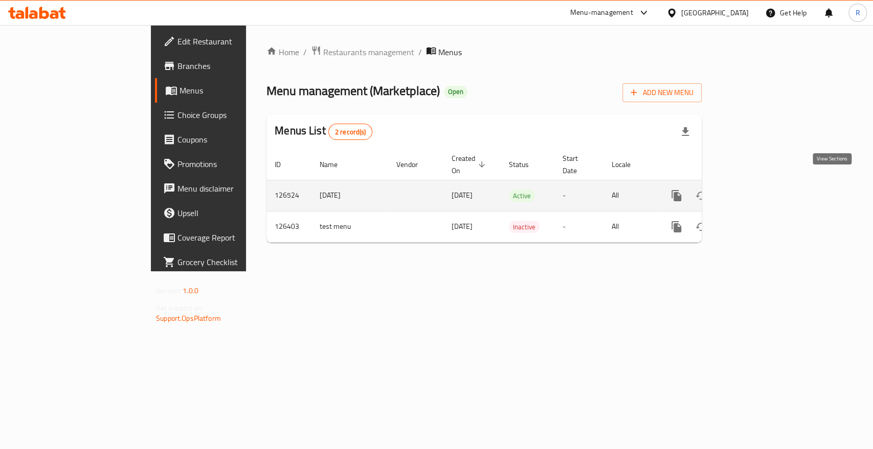 The width and height of the screenshot is (873, 449). Describe the element at coordinates (601, 13) in the screenshot. I see `div: Menu-management` at that location.